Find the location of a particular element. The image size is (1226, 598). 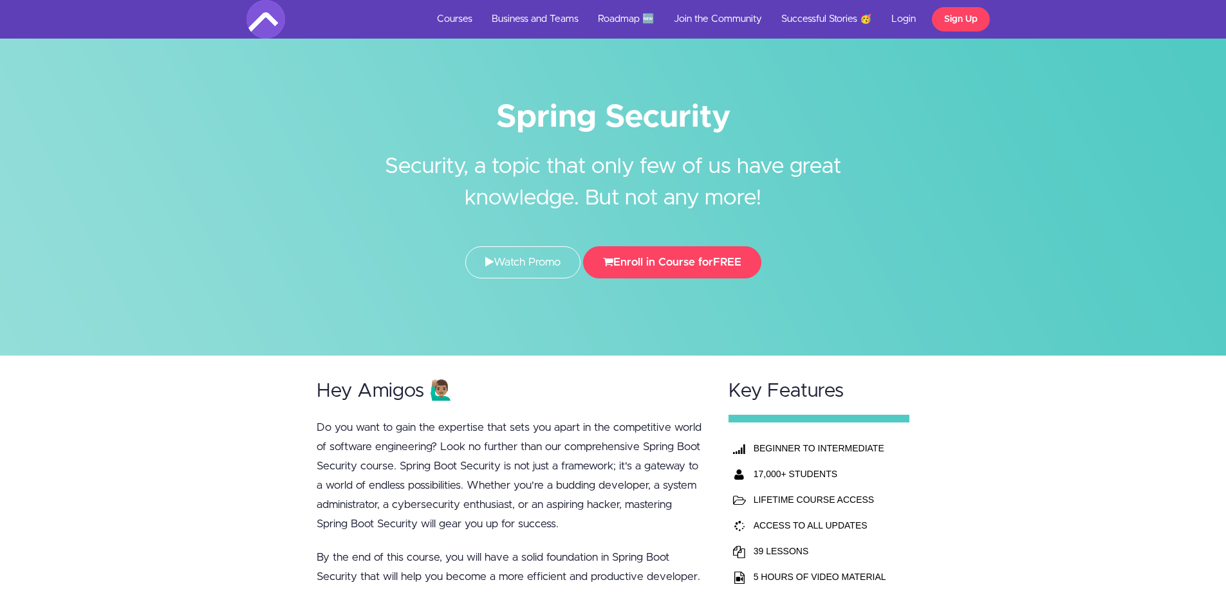

h1: Spring Security is located at coordinates (613, 117).